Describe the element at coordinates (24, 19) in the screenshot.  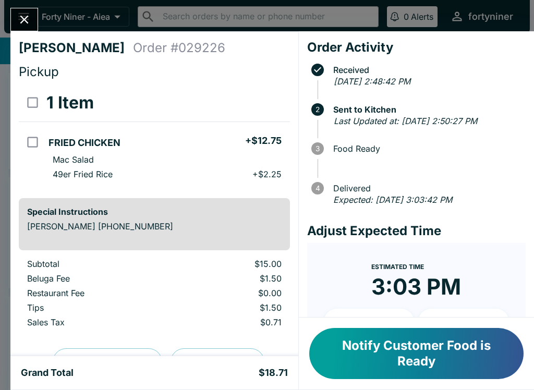
I see `button: Close` at that location.